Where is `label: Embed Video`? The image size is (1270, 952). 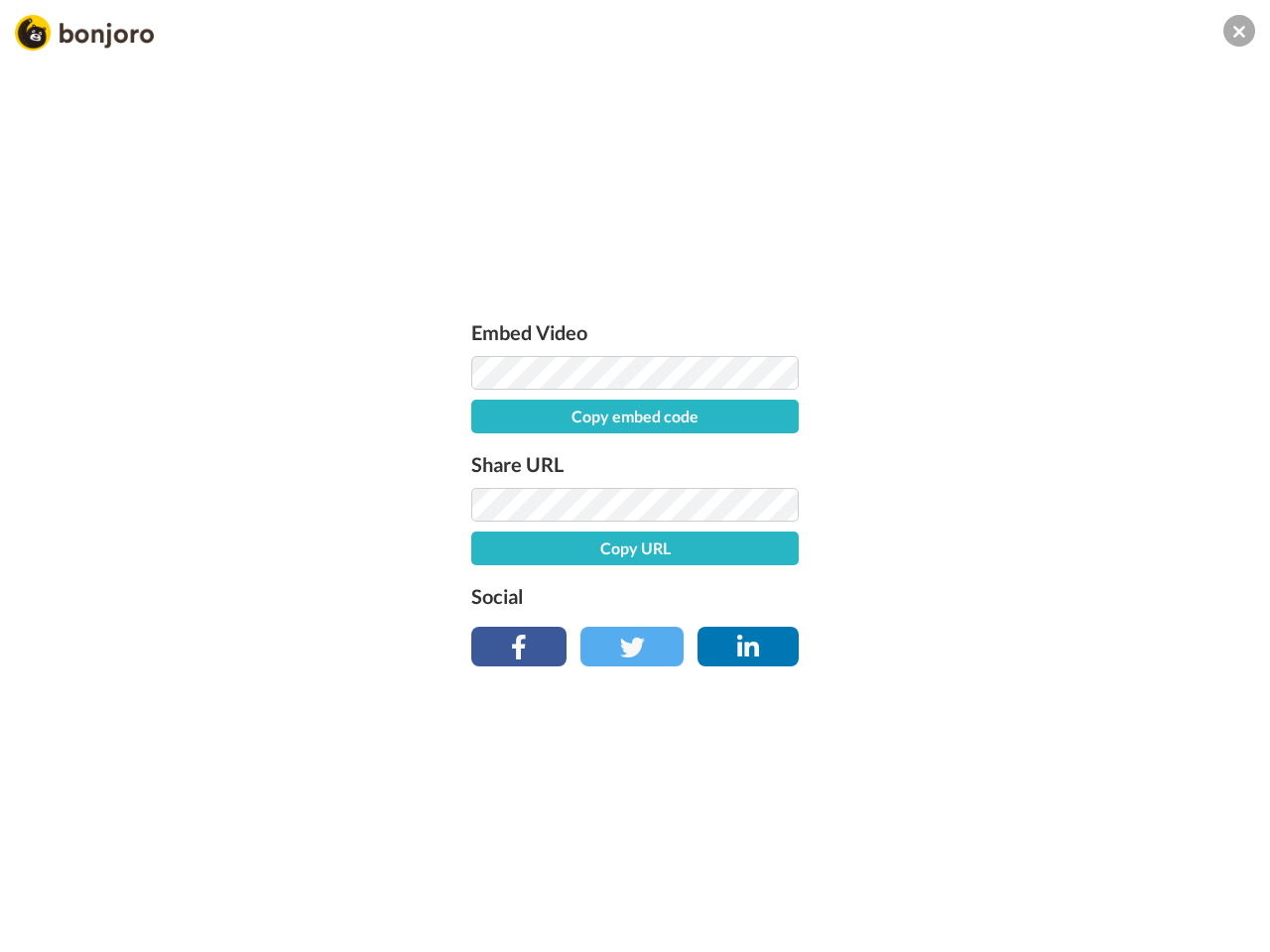 label: Embed Video is located at coordinates (635, 332).